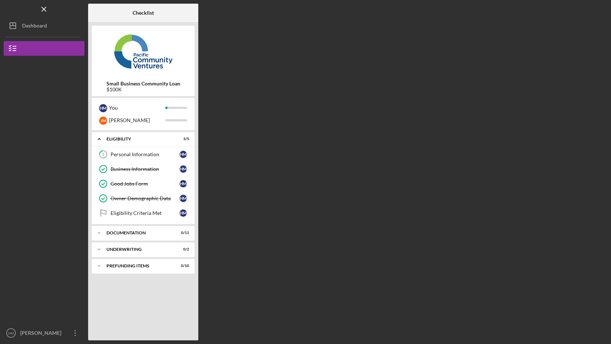  I want to click on a: Good Jobs FormHM, so click(143, 184).